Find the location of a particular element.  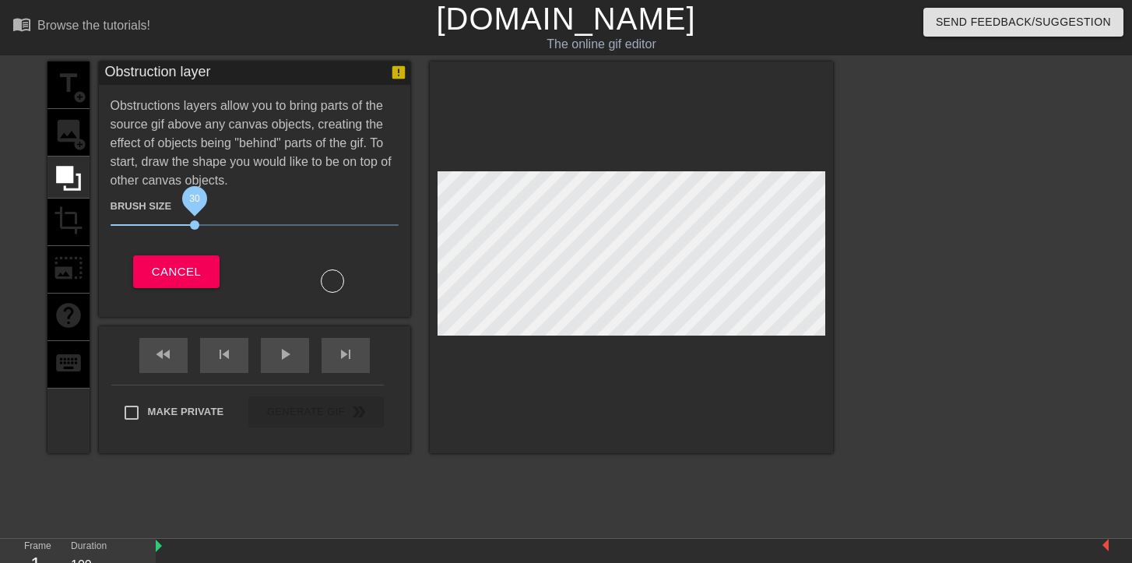

span: 30 is located at coordinates (195, 198).